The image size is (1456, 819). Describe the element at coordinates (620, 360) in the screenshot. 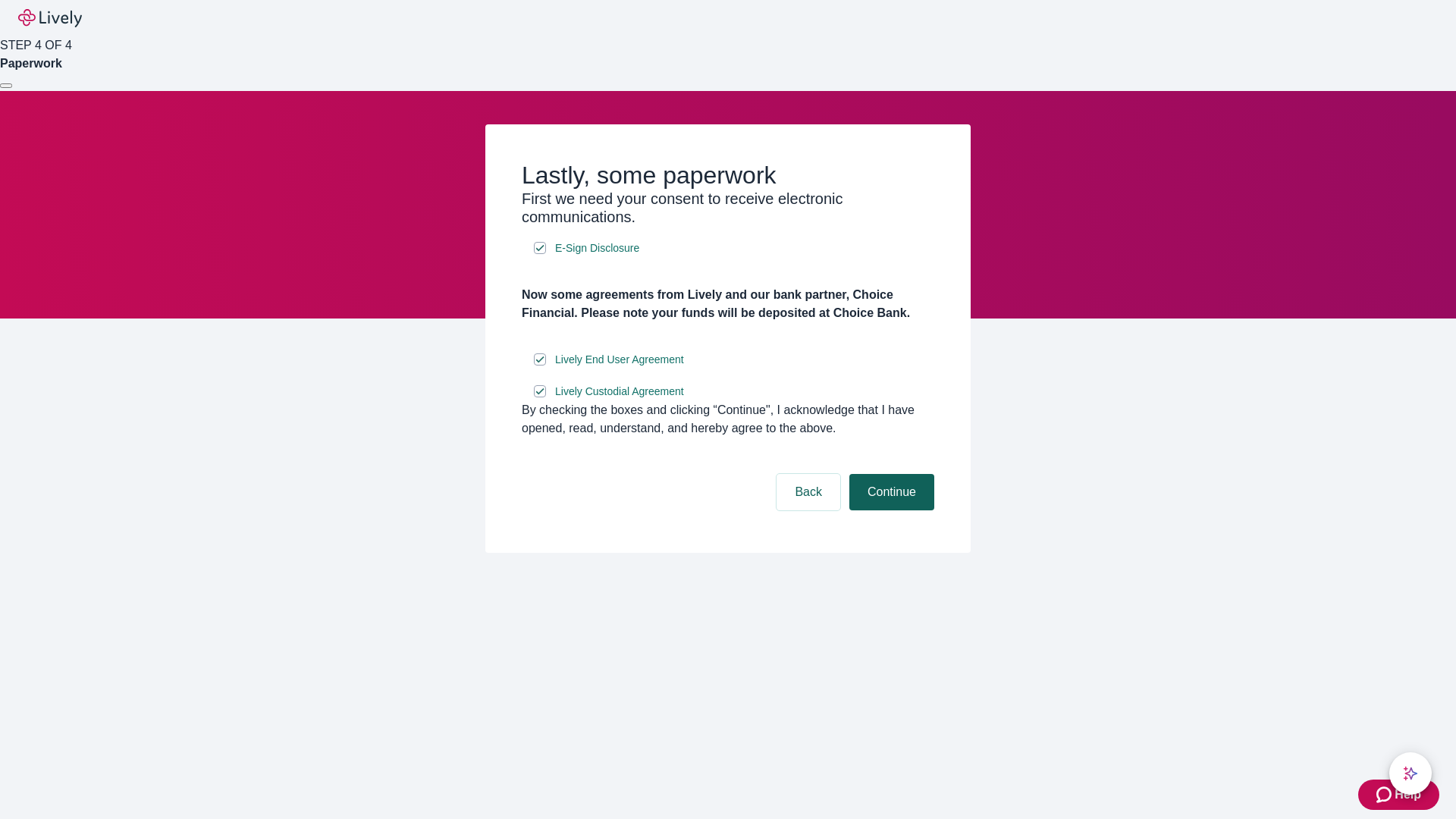

I see `span: Lively End User Agreement` at that location.